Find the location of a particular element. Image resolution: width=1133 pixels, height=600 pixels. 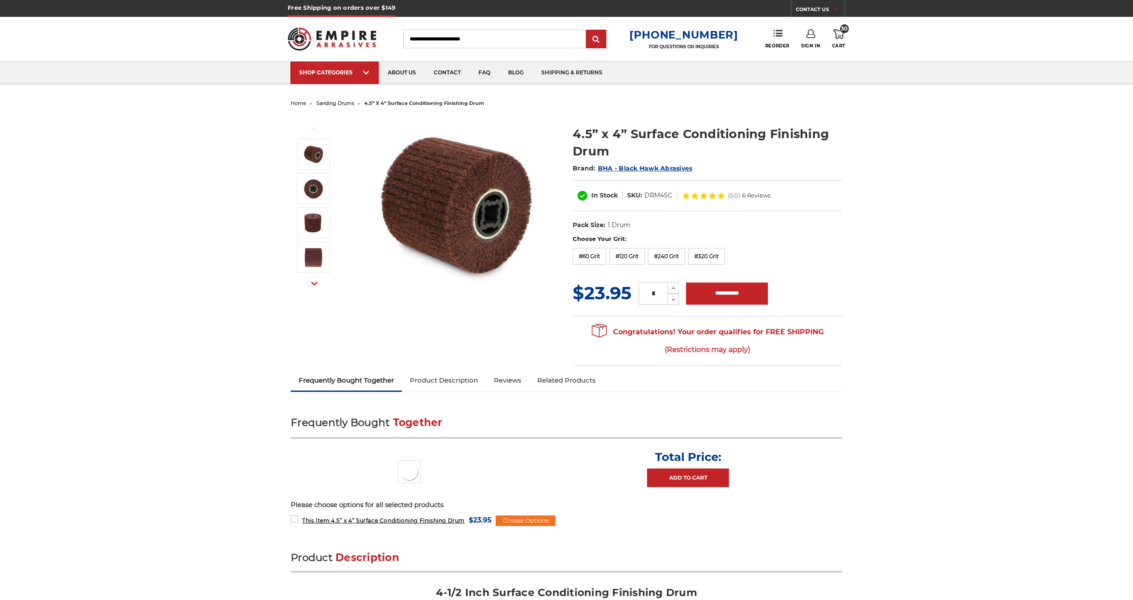

input: Submit is located at coordinates (596, 39).